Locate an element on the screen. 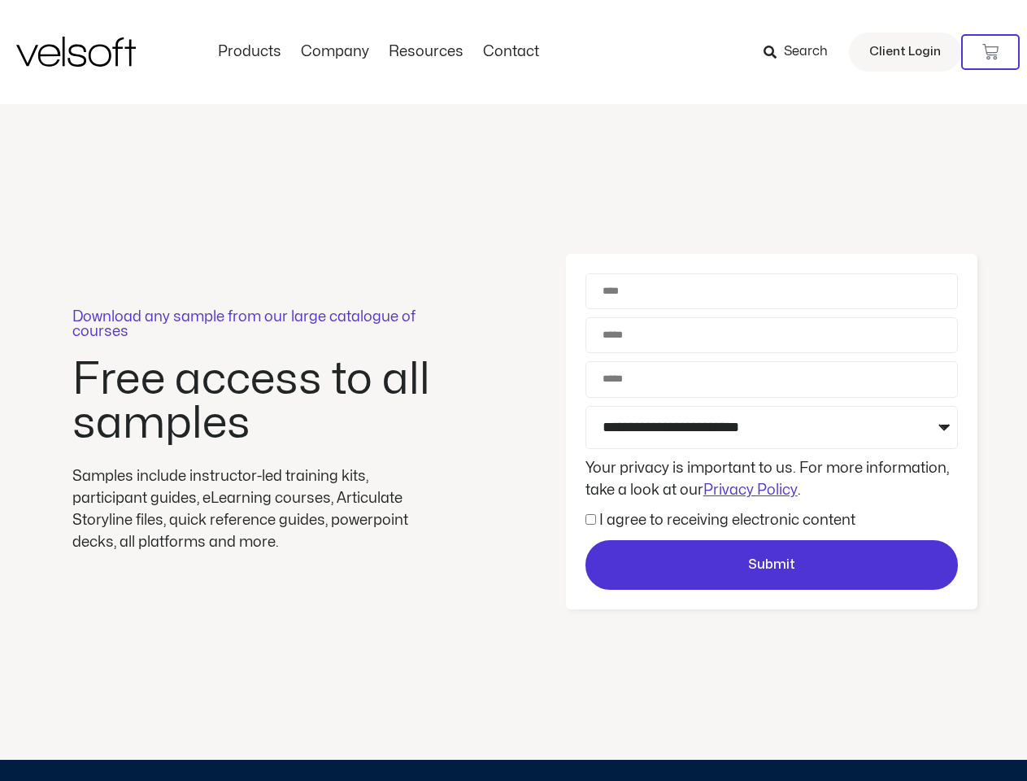 The height and width of the screenshot is (781, 1027). h2: Free access to all samples is located at coordinates (255, 402).